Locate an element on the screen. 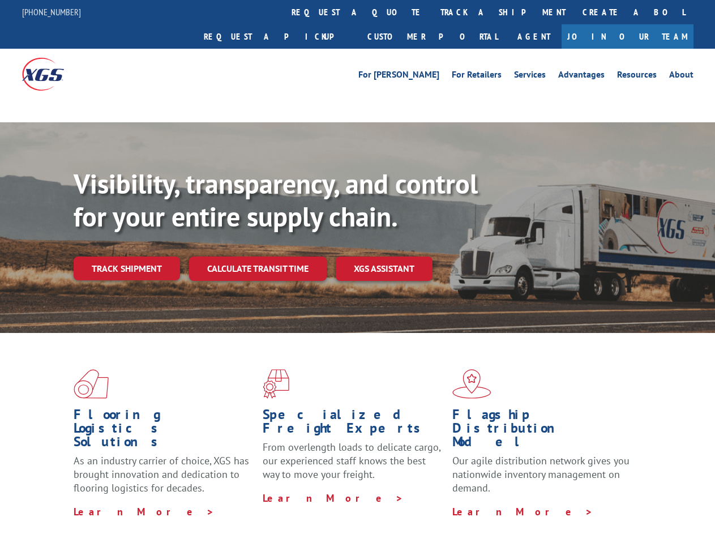 The image size is (715, 534). h1: Flagship Distribution Model is located at coordinates (542, 431).